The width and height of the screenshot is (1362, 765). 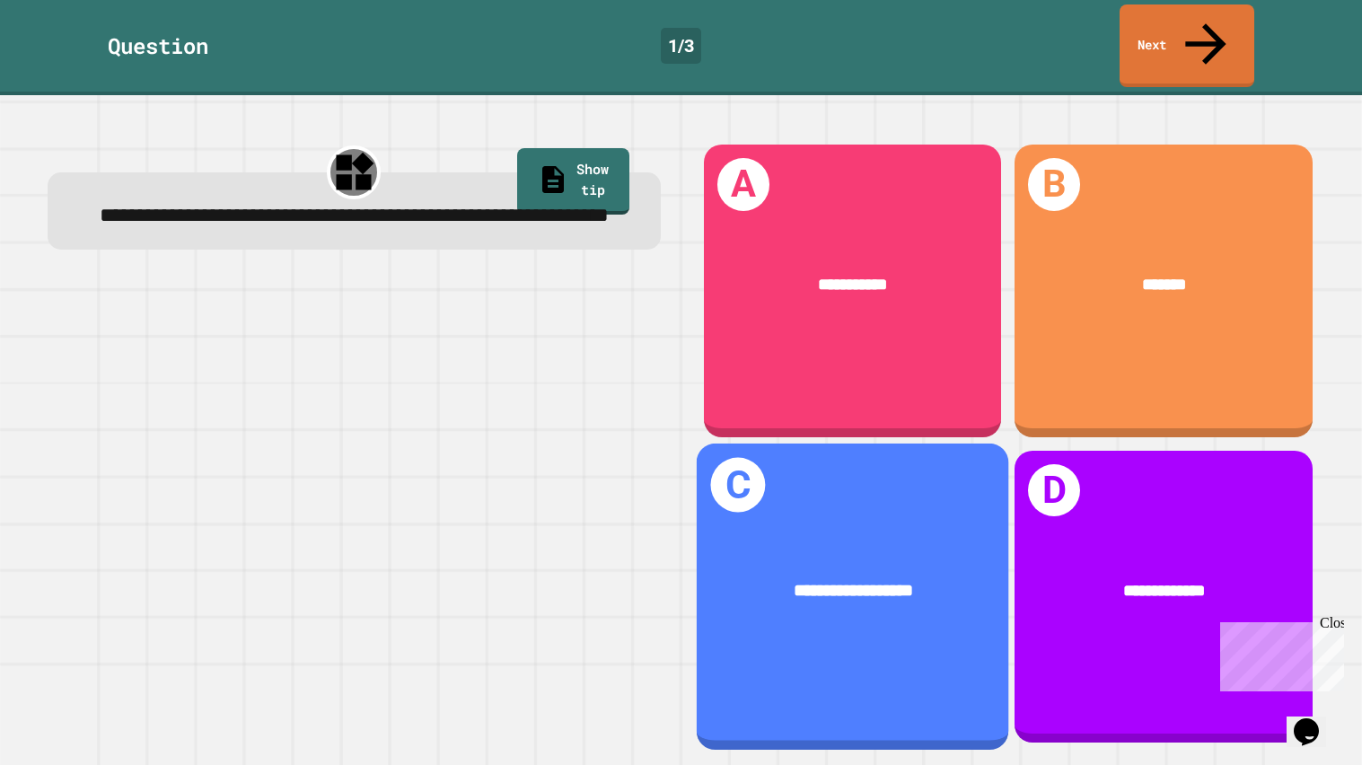 What do you see at coordinates (1054, 490) in the screenshot?
I see `h1: D` at bounding box center [1054, 490].